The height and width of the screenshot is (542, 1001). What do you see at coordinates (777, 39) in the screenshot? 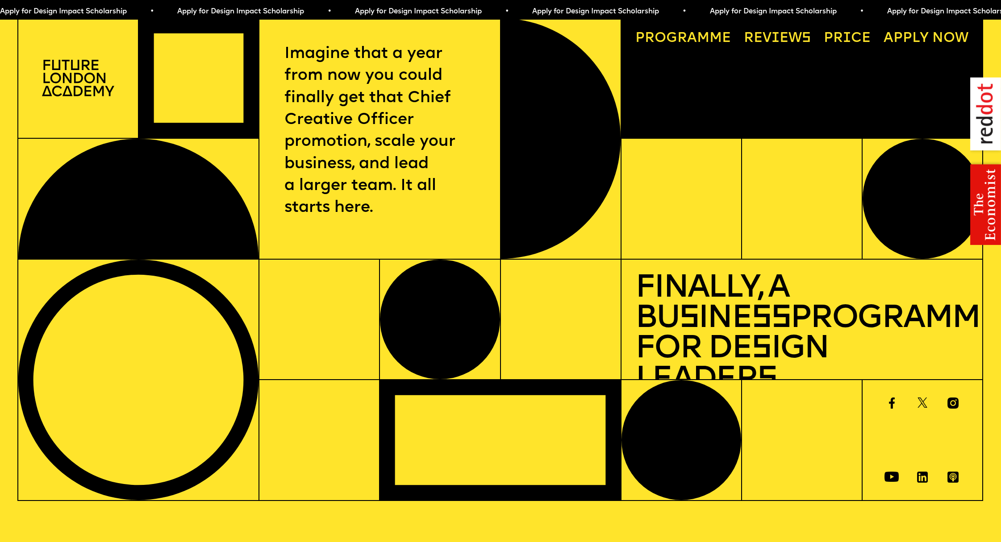
I see `a: Reviews` at bounding box center [777, 39].